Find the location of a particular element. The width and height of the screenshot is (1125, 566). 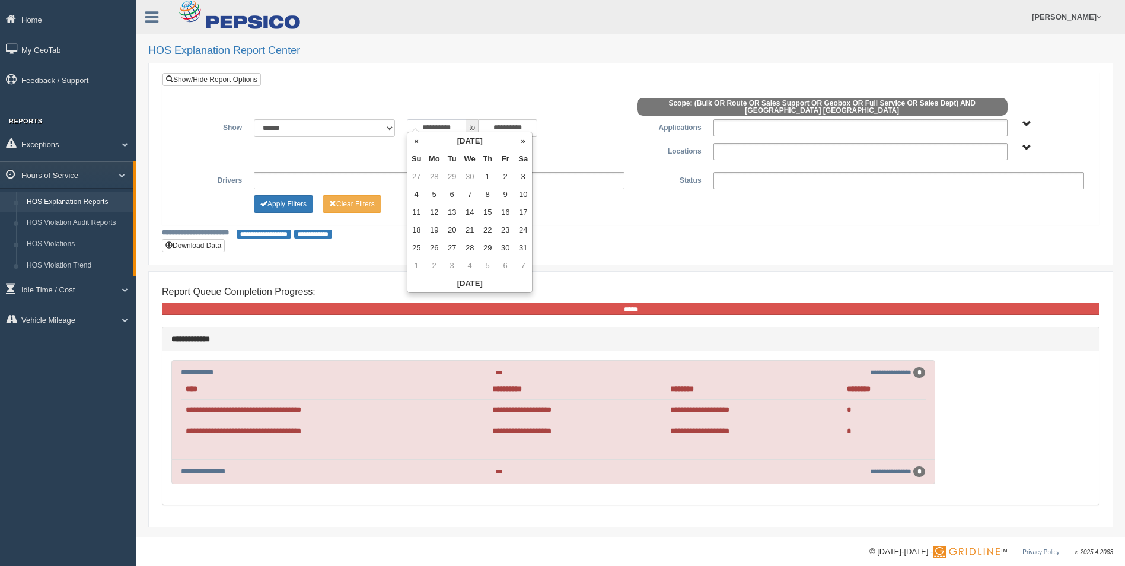

td: 12 is located at coordinates (434, 212).